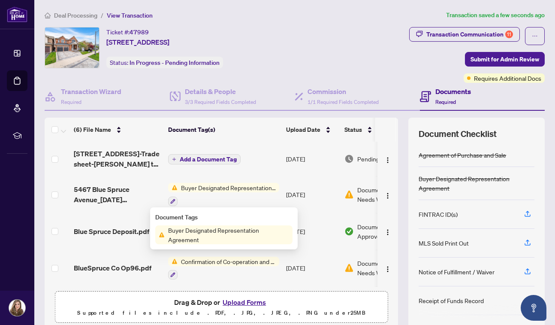 The height and width of the screenshot is (325, 555). I want to click on th: (6) File Name, so click(118, 130).